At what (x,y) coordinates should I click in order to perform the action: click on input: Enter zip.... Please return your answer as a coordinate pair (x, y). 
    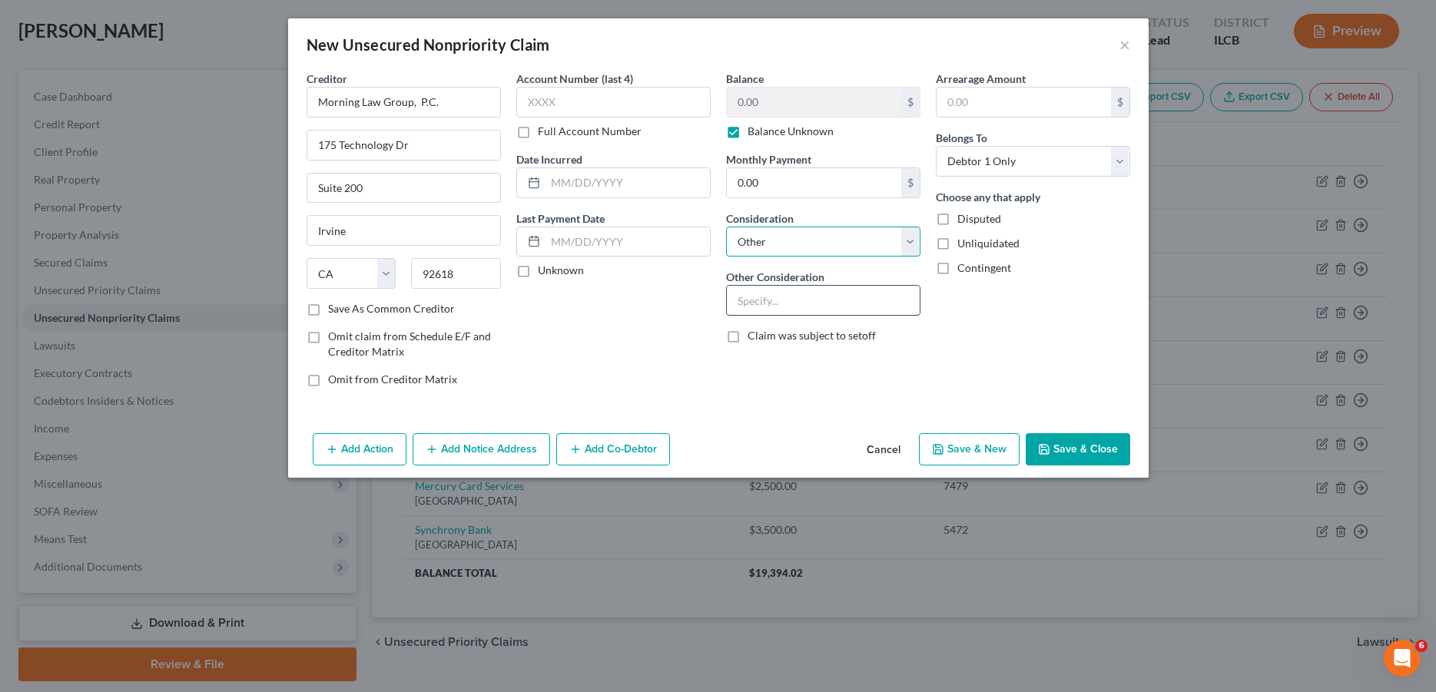
    Looking at the image, I should click on (456, 274).